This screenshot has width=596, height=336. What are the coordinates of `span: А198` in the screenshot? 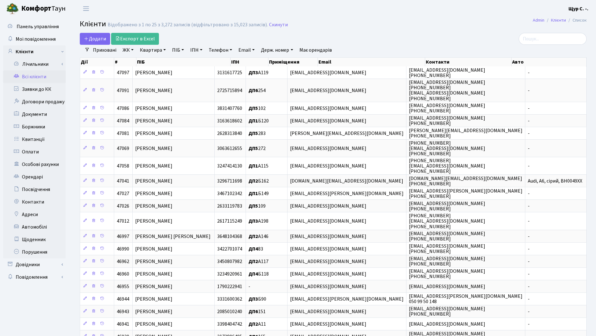 It's located at (259, 221).